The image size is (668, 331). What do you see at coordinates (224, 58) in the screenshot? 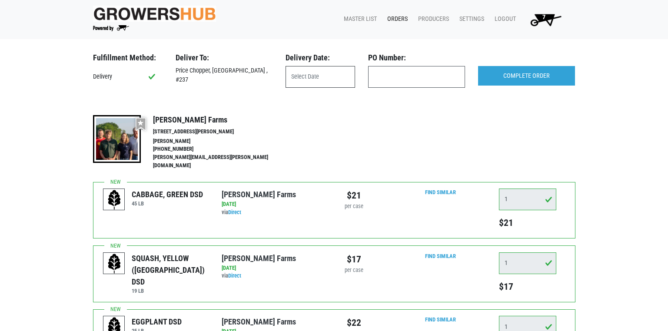
I see `h3: Deliver To:` at bounding box center [224, 58].